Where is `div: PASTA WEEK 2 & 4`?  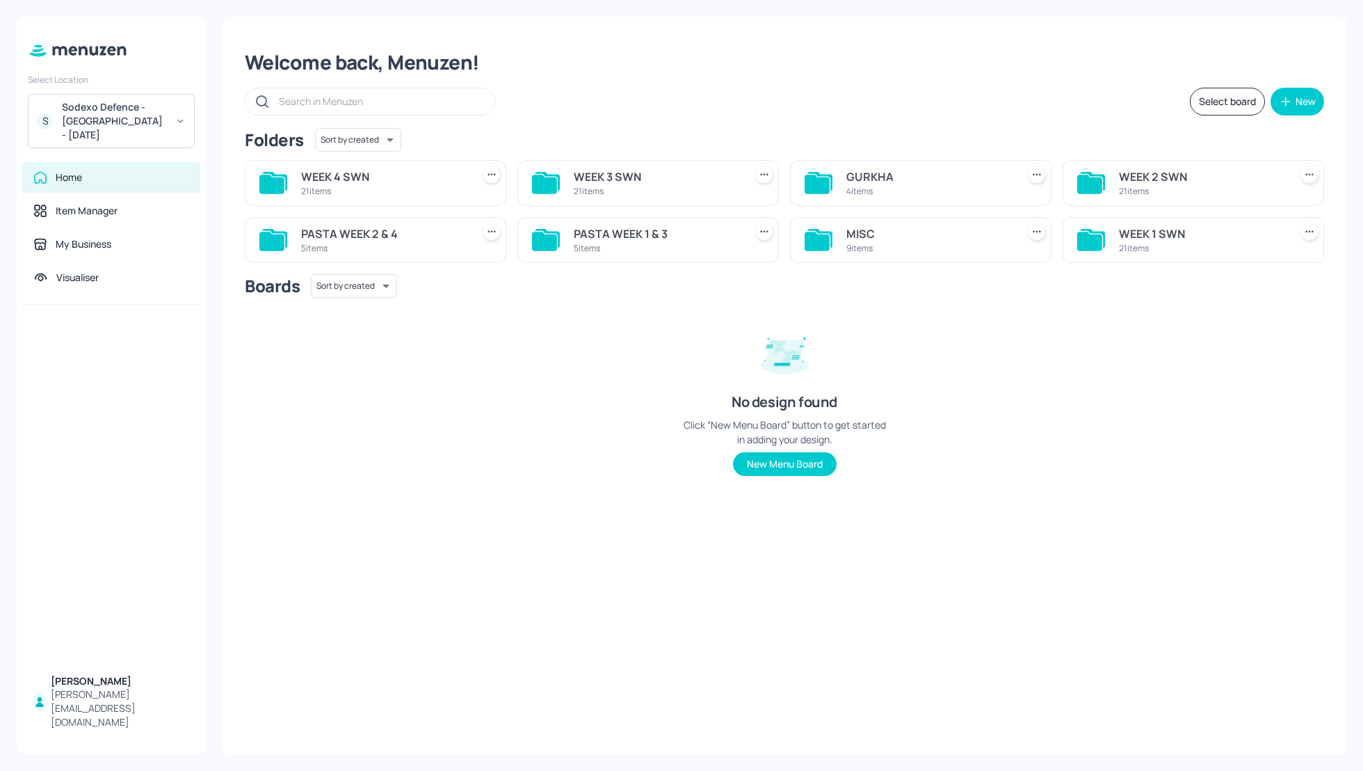
div: PASTA WEEK 2 & 4 is located at coordinates (384, 234).